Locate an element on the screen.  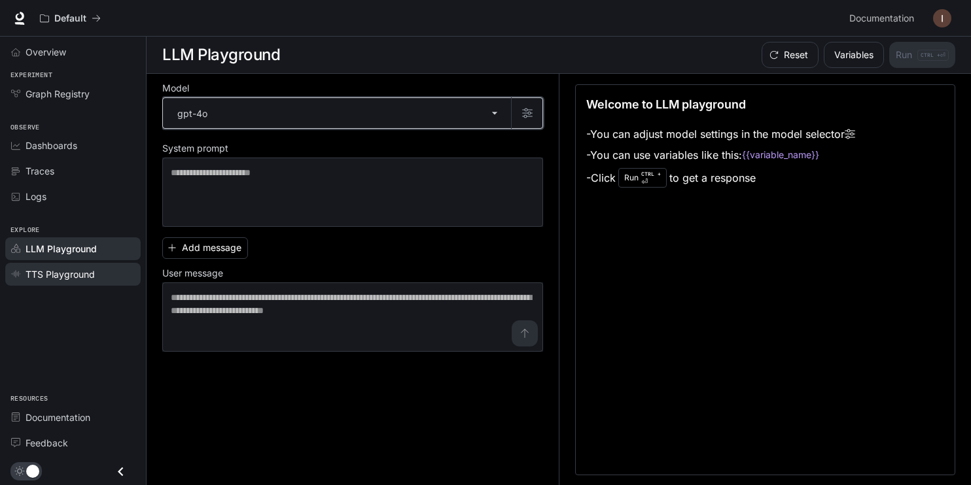
span: Logs is located at coordinates (36, 196).